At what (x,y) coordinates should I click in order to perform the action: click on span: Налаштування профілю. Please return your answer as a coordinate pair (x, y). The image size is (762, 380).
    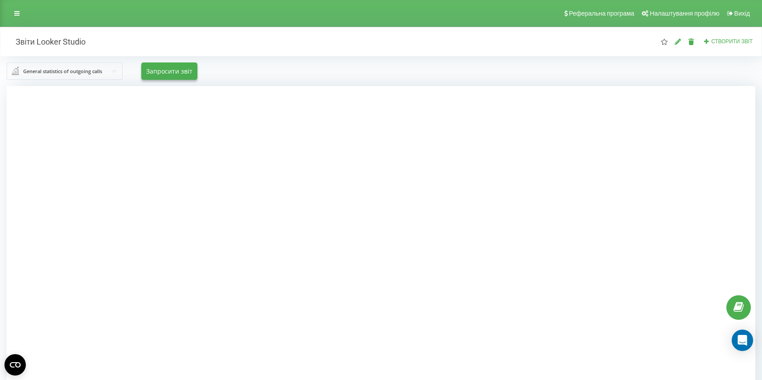
    Looking at the image, I should click on (684, 13).